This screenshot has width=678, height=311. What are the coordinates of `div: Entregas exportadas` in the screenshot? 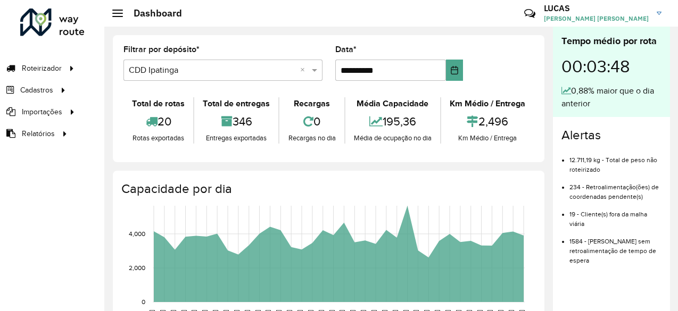 It's located at (236, 138).